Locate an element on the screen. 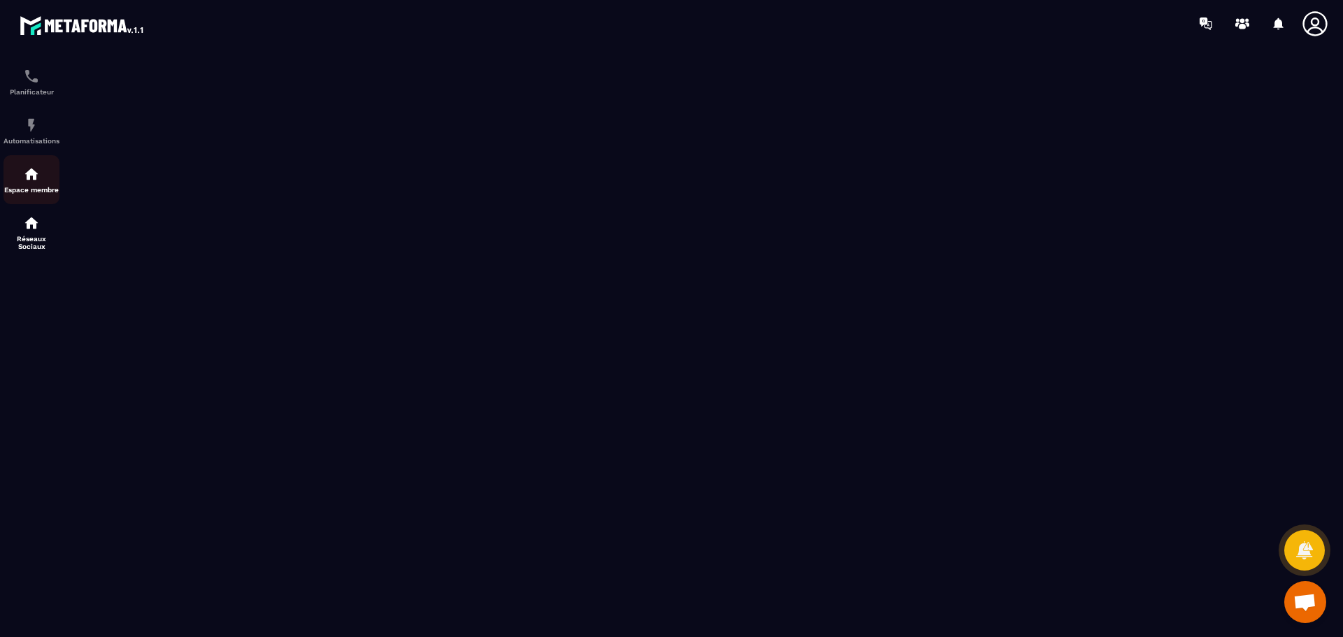 The width and height of the screenshot is (1343, 637). img: scheduler is located at coordinates (31, 76).